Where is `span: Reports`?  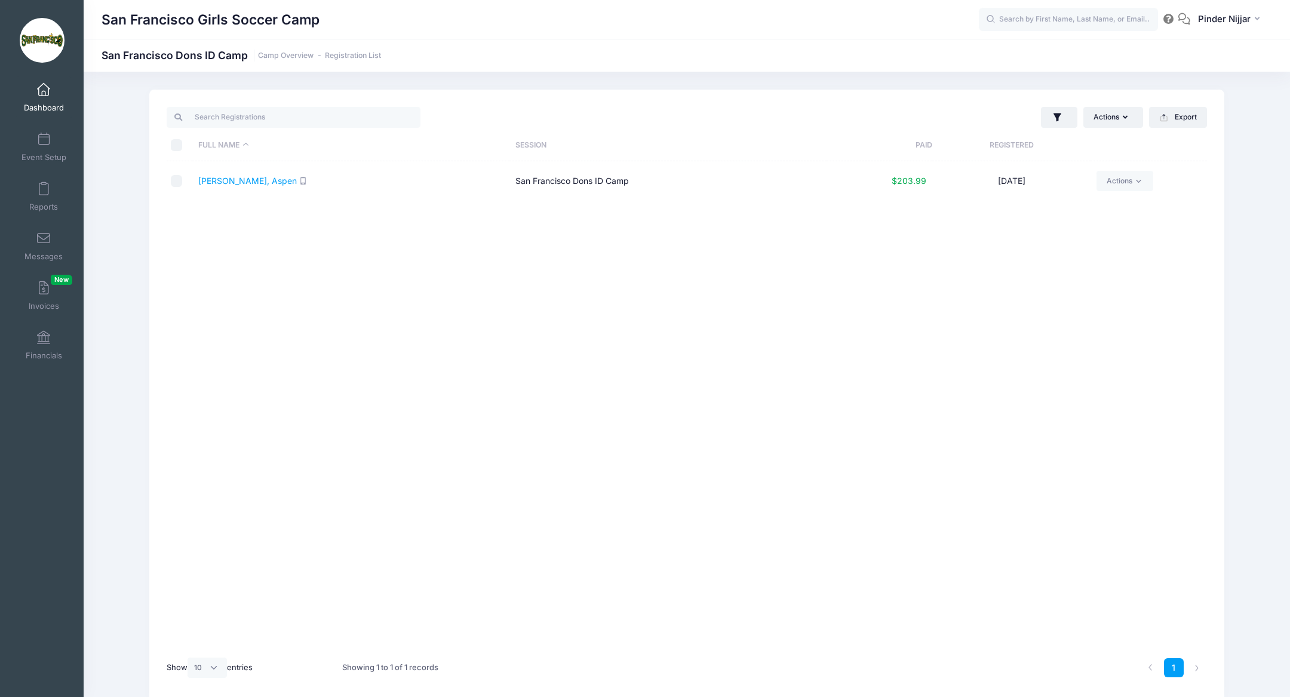 span: Reports is located at coordinates (44, 207).